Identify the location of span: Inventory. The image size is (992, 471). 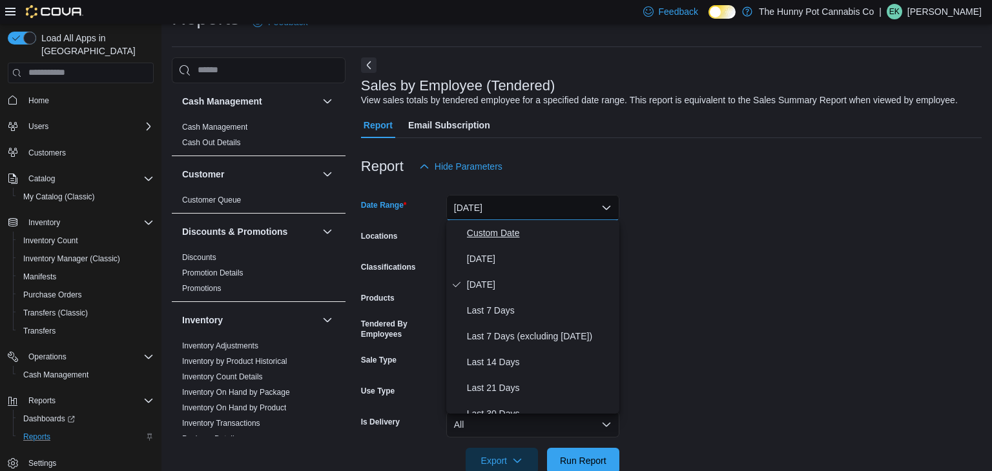
(44, 223).